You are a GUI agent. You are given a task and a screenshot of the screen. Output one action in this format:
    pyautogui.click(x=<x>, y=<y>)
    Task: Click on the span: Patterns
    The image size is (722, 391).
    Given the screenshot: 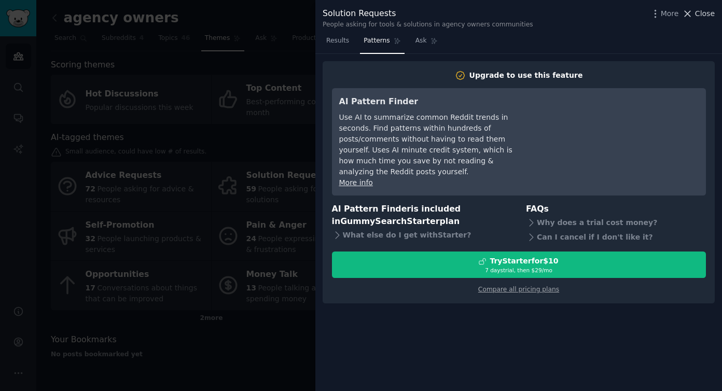 What is the action you would take?
    pyautogui.click(x=377, y=41)
    